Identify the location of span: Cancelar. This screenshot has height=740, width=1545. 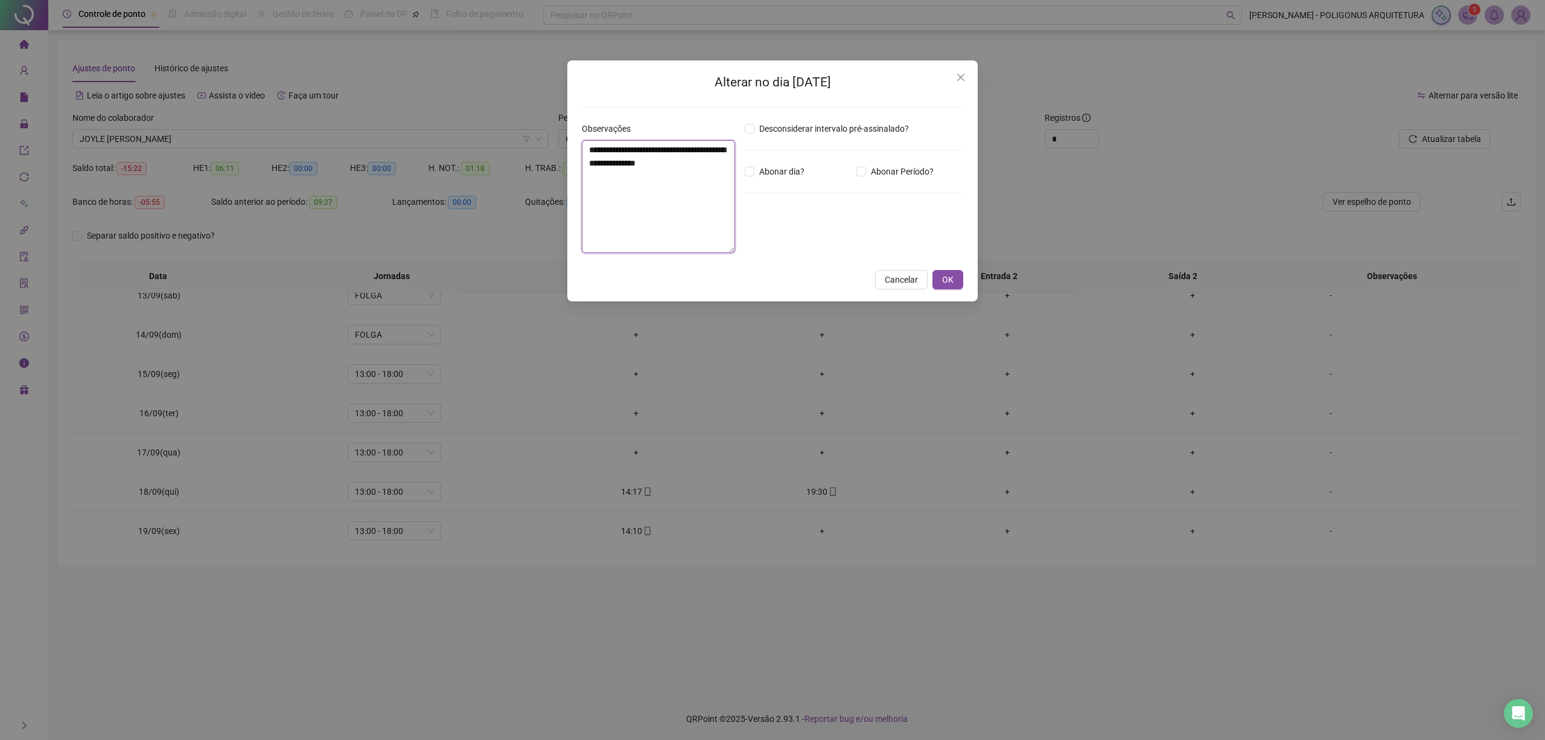
(901, 280).